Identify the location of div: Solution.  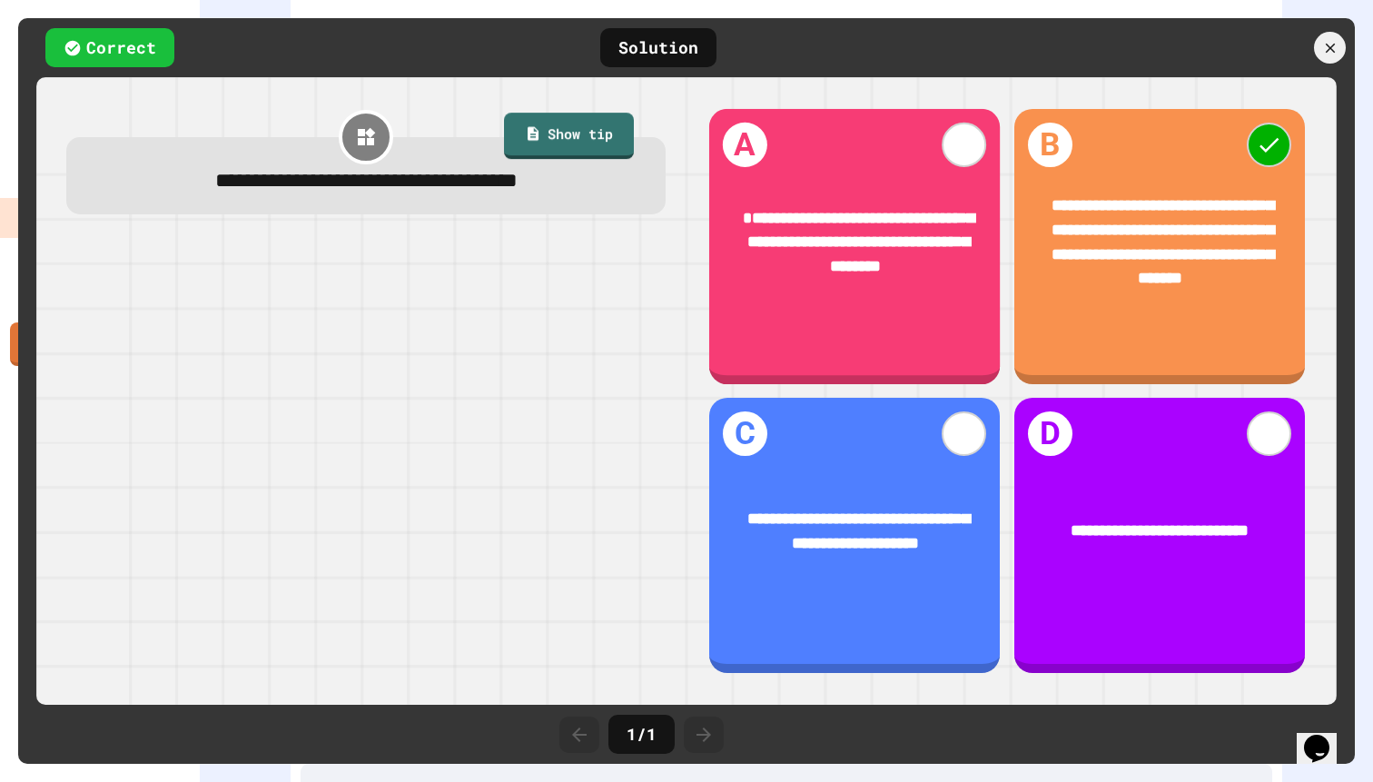
(658, 47).